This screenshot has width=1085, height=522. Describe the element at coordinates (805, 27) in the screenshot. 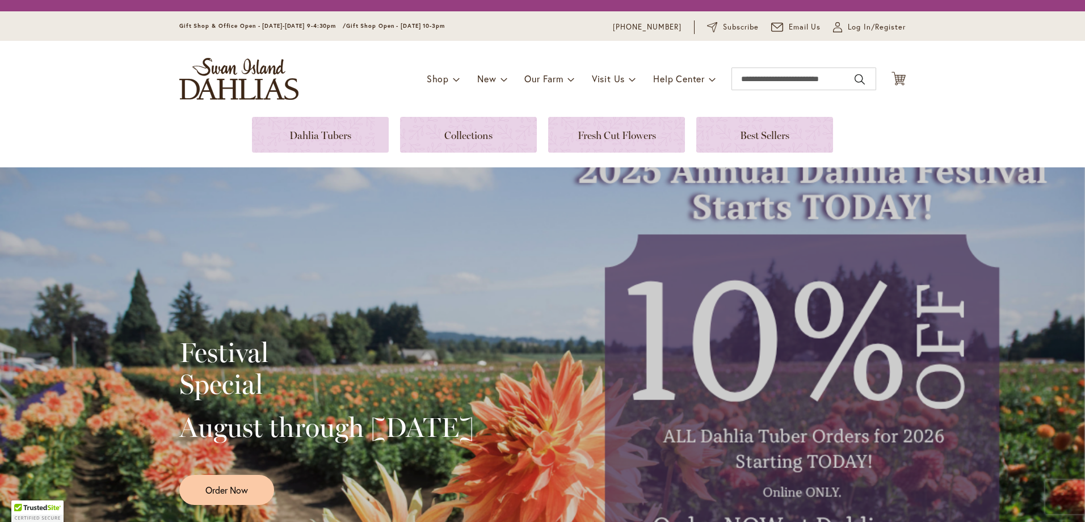

I see `span: Email Us` at that location.